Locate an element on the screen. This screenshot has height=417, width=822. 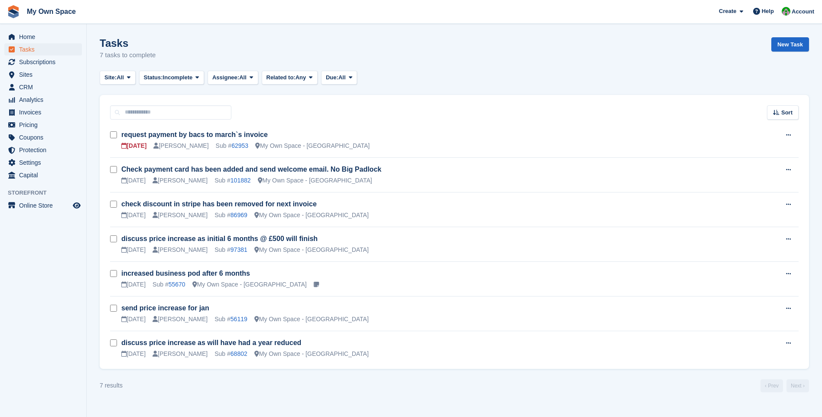
span: Sites is located at coordinates (45, 75).